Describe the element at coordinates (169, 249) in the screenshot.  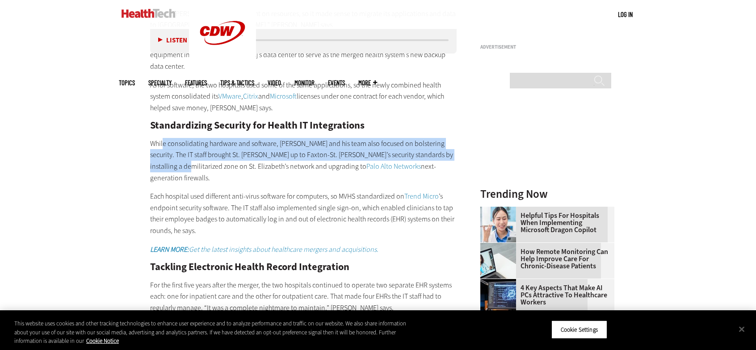
I see `strong: LEARN MORE:` at that location.